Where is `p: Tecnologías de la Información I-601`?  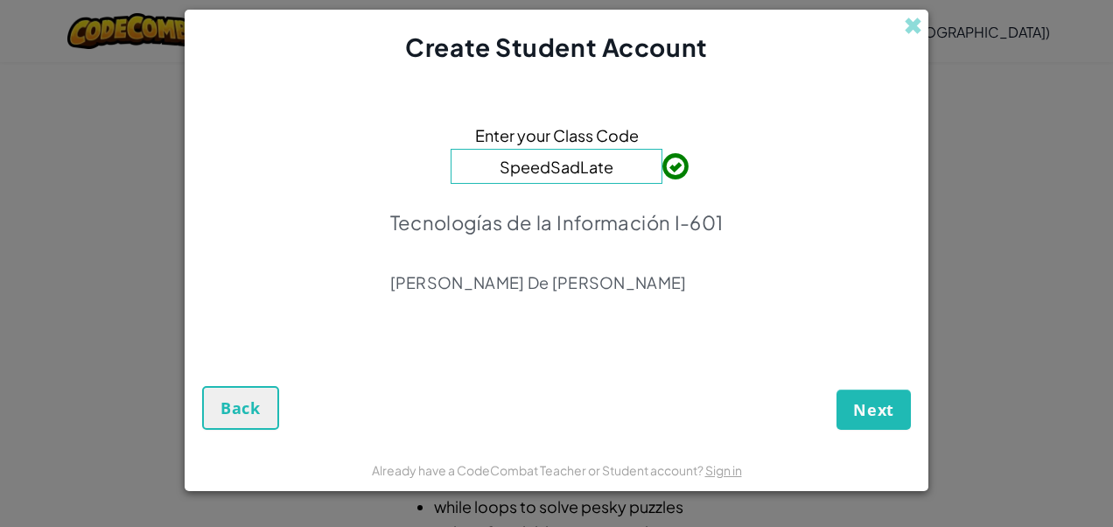 p: Tecnologías de la Información I-601 is located at coordinates (556, 222).